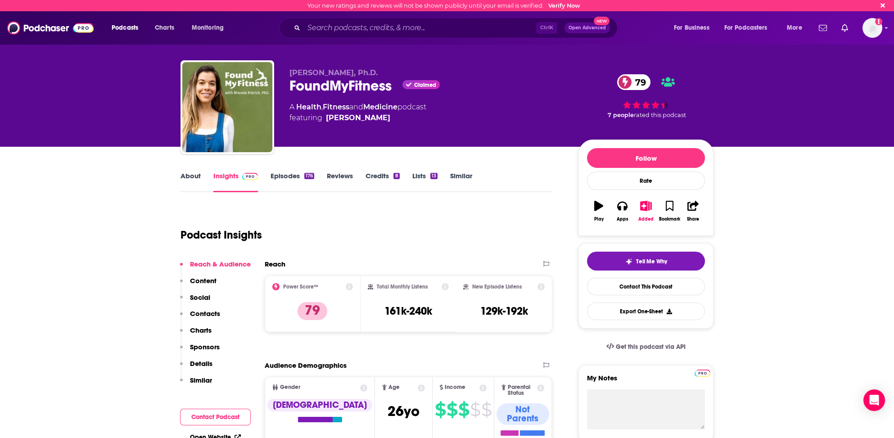 This screenshot has width=894, height=438. Describe the element at coordinates (564, 5) in the screenshot. I see `a: Verify Now` at that location.